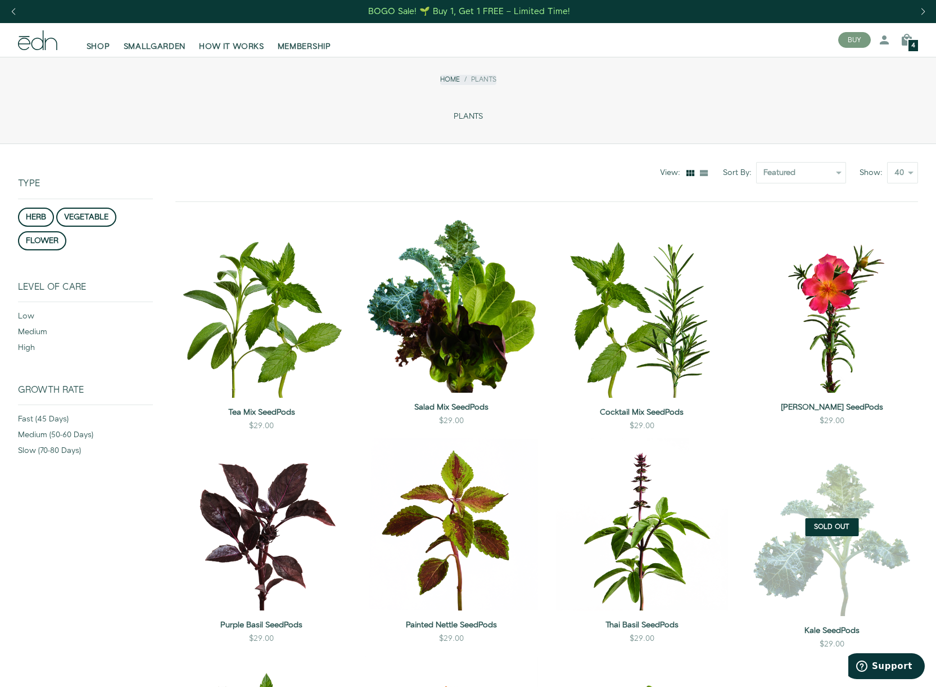 The width and height of the screenshot is (936, 687). What do you see at coordinates (85, 453) in the screenshot?
I see `div: slow (70-80 days)` at bounding box center [85, 453].